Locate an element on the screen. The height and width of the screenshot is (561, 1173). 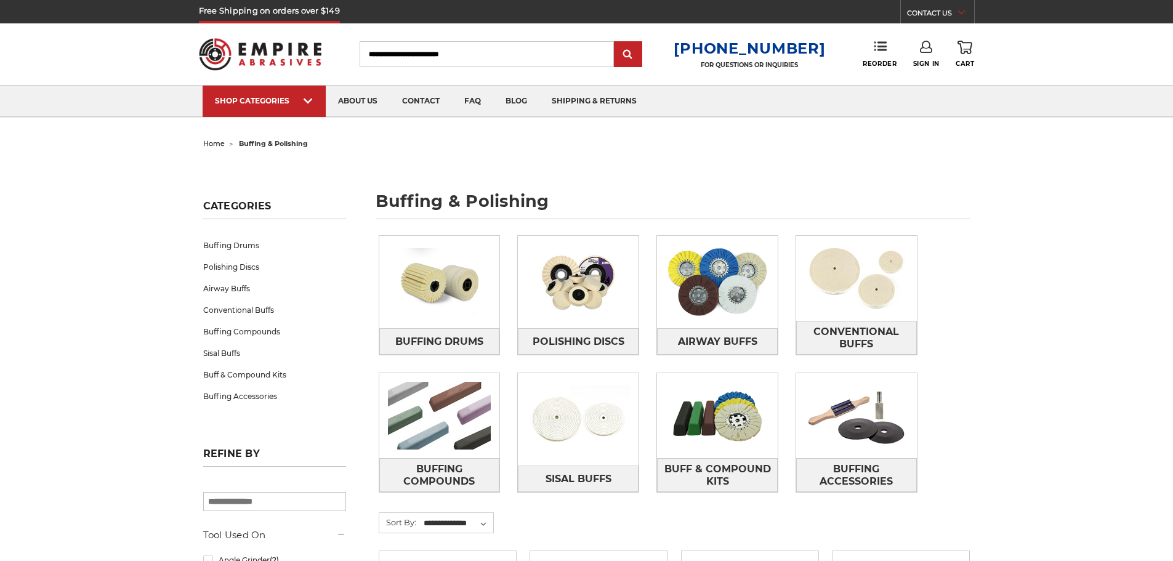
div: SHOP CATEGORIES is located at coordinates (264, 100).